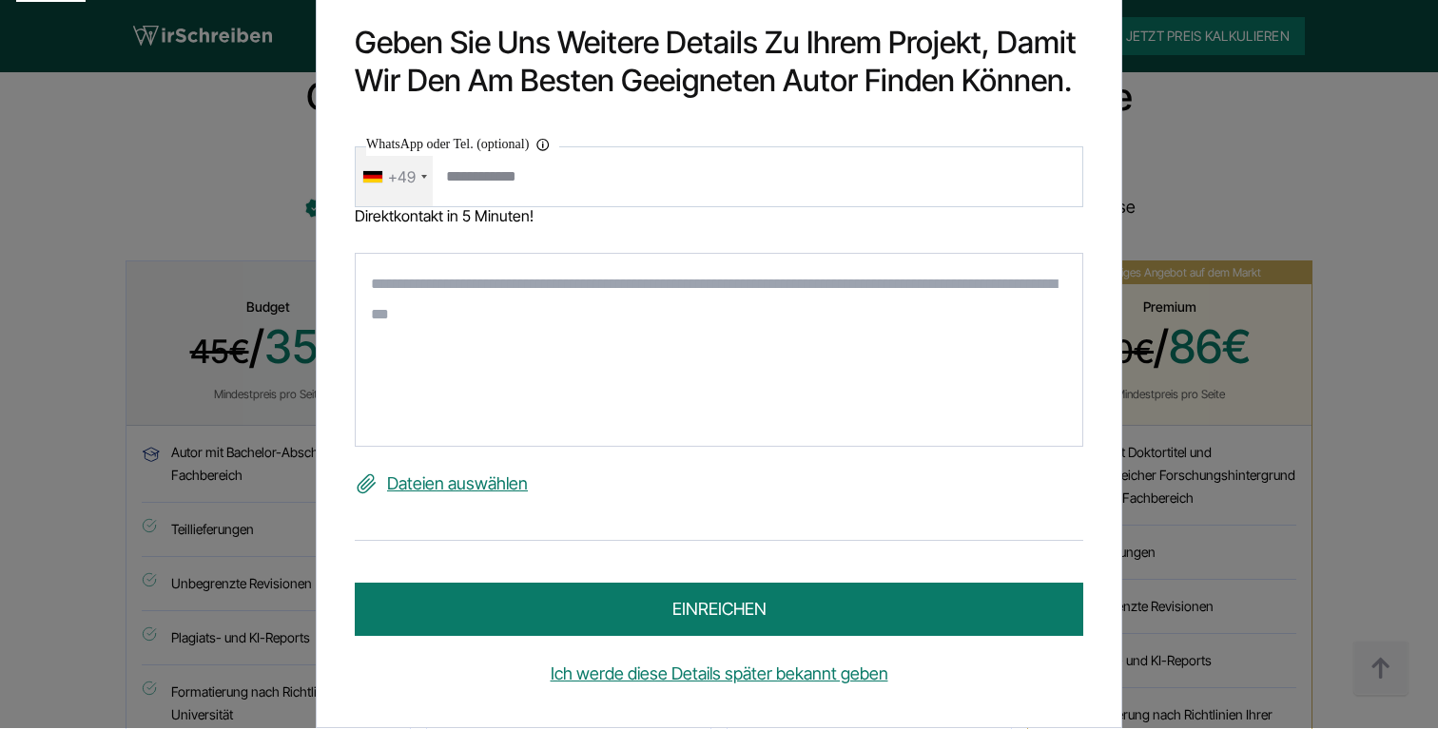 This screenshot has height=729, width=1438. Describe the element at coordinates (394, 177) in the screenshot. I see `div: Telephone country code` at that location.